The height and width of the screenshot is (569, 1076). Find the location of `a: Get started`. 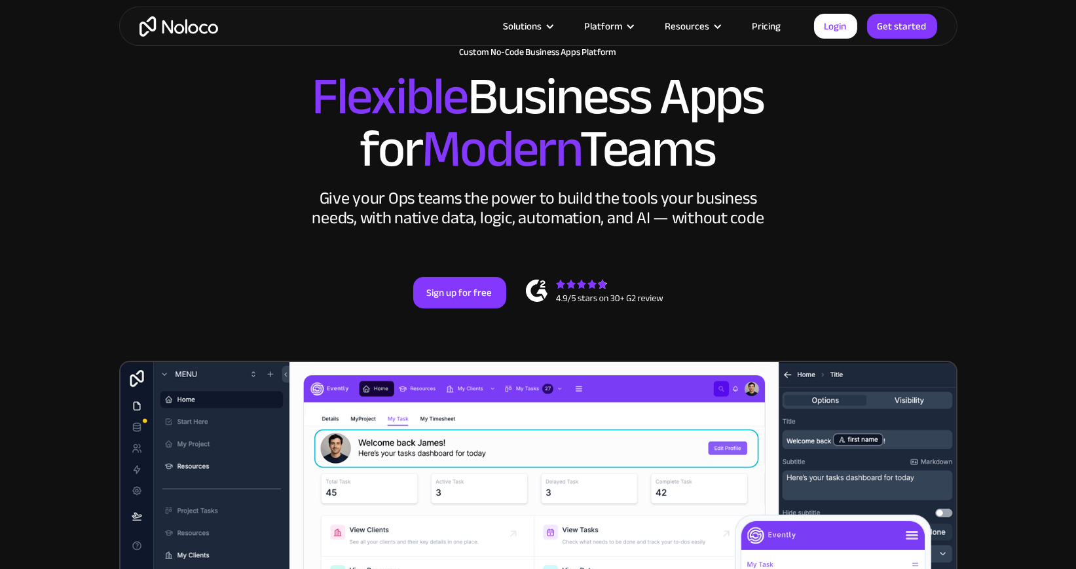

a: Get started is located at coordinates (902, 26).